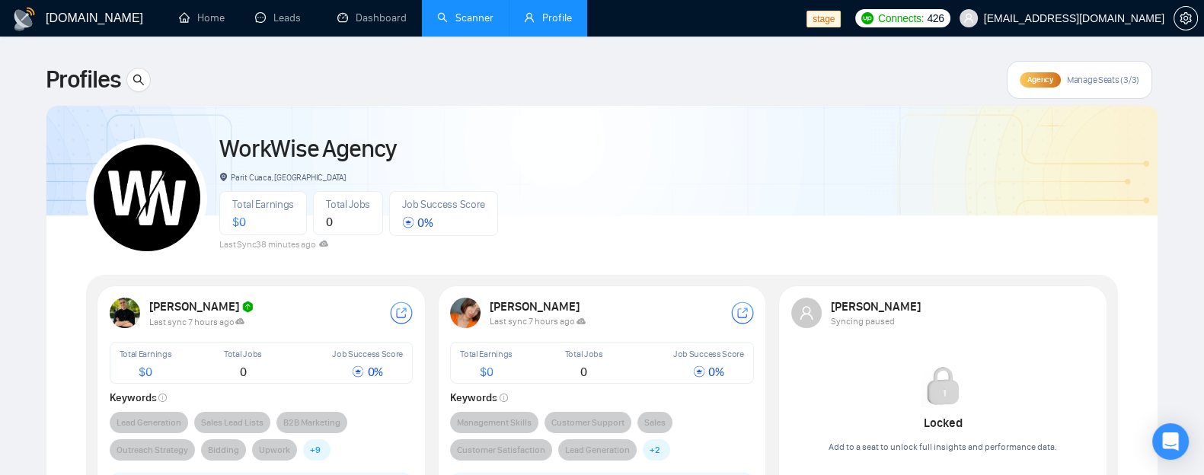  What do you see at coordinates (1103, 80) in the screenshot?
I see `span: Manage Seats (3/3)` at bounding box center [1103, 80].